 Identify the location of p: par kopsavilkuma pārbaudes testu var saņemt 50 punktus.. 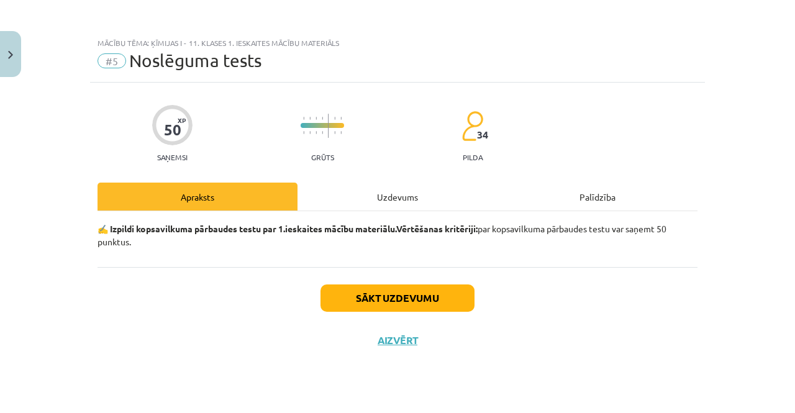
(397, 235).